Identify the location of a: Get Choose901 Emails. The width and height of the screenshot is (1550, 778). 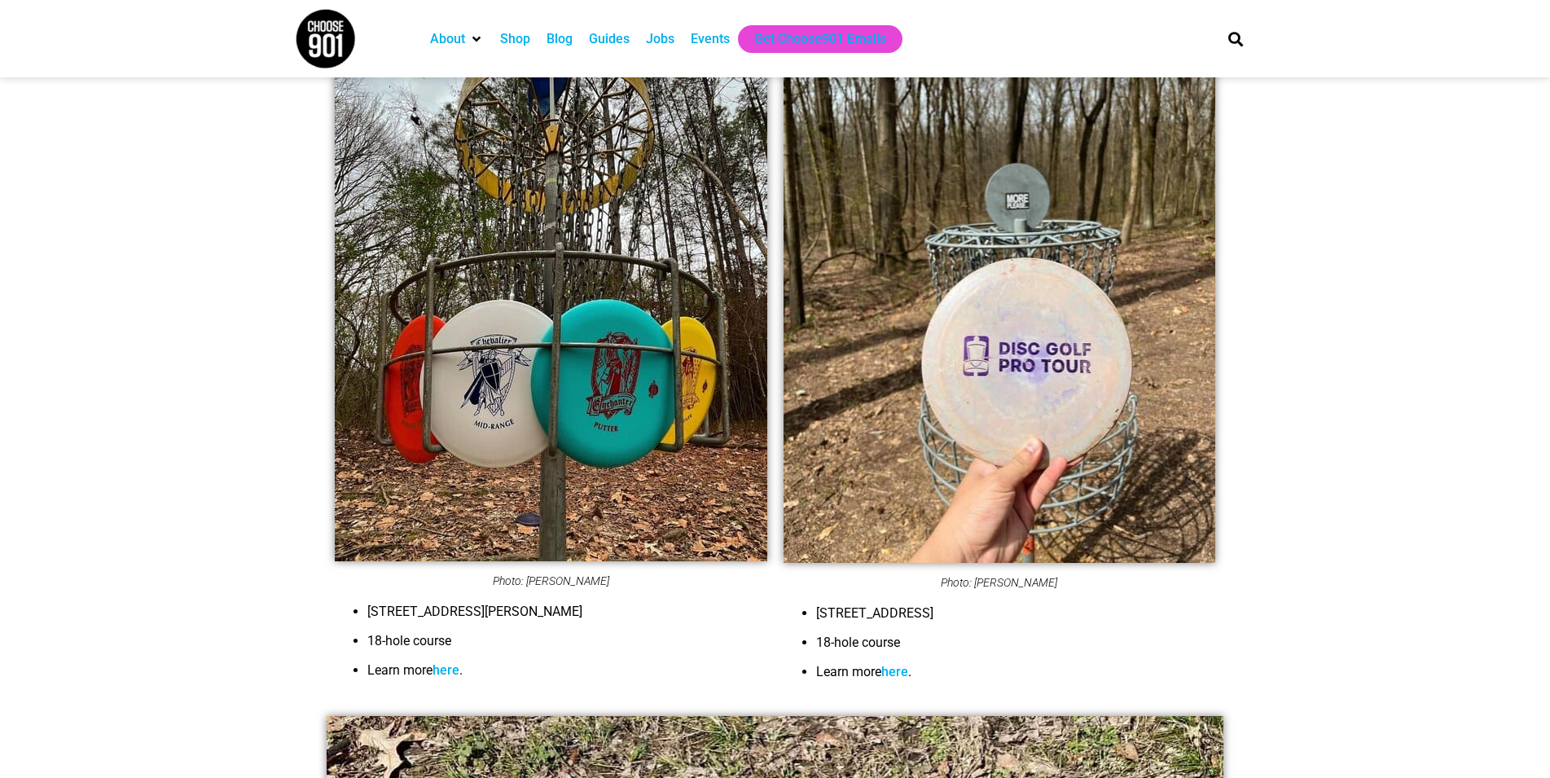
(820, 39).